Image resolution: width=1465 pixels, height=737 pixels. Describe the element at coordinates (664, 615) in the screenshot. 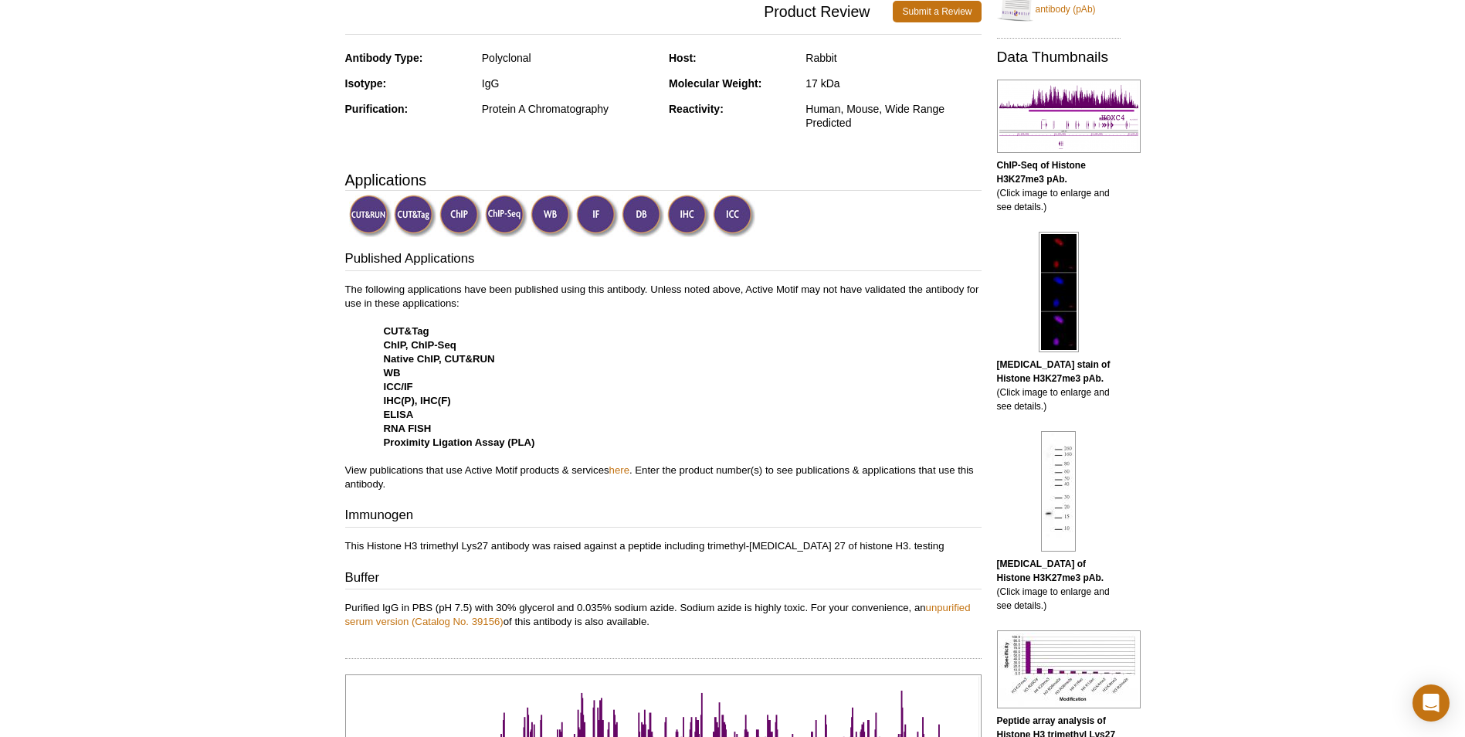

I see `p: Purified IgG in PBS (pH 7.5) with 30% glycerol and 0.035% sodium azide. Sodium azide is highly to...` at that location.